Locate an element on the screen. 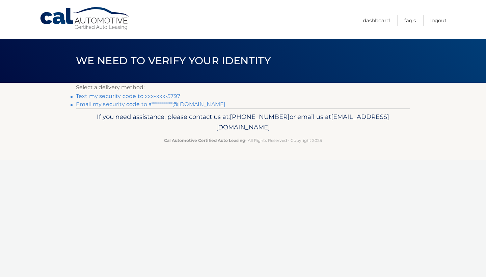  span: We need to verify your identity is located at coordinates (173, 60).